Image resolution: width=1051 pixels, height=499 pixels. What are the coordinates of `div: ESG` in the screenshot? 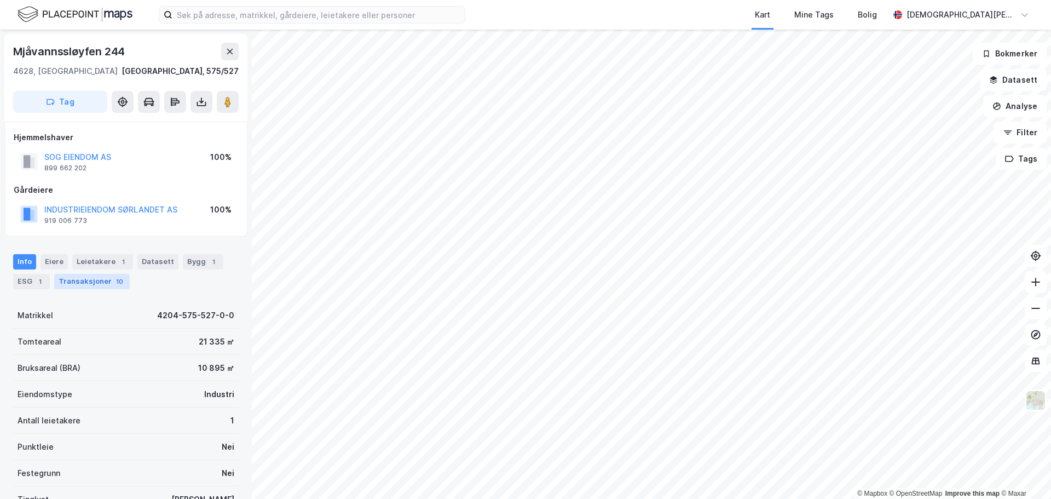 It's located at (31, 281).